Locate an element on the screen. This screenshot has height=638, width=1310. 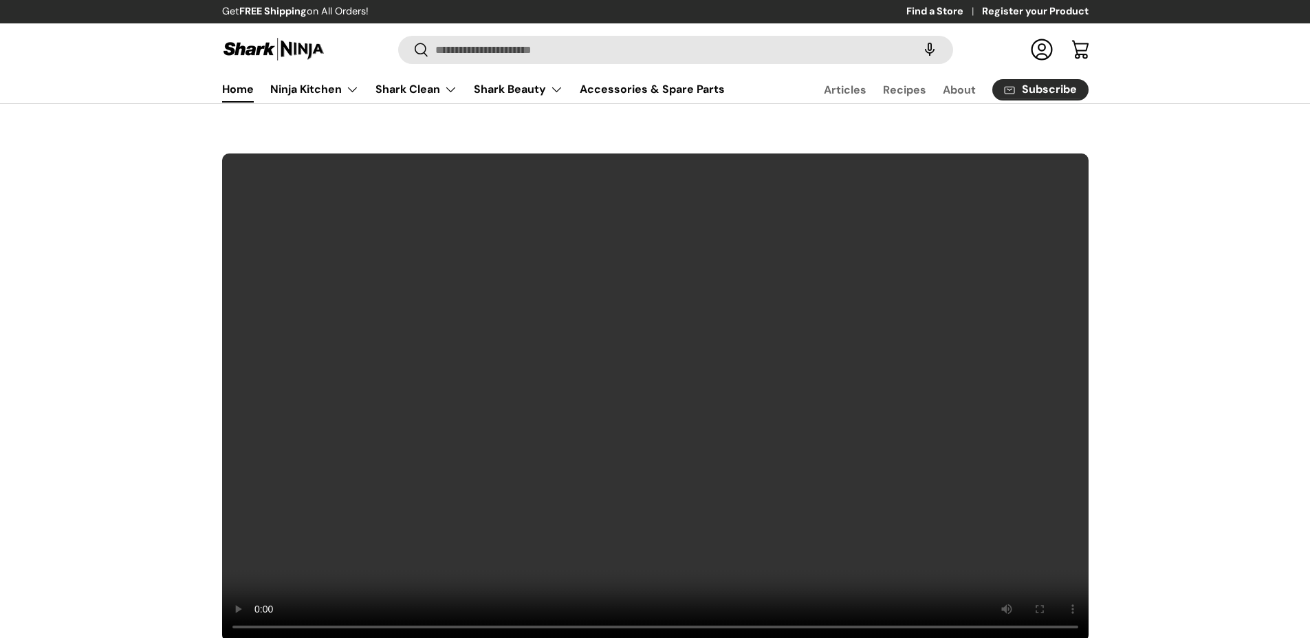
a: About is located at coordinates (960, 89).